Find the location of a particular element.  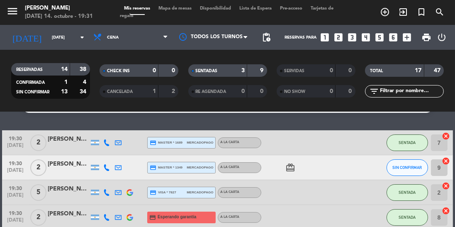

span: visa * 7827 is located at coordinates (163, 192).